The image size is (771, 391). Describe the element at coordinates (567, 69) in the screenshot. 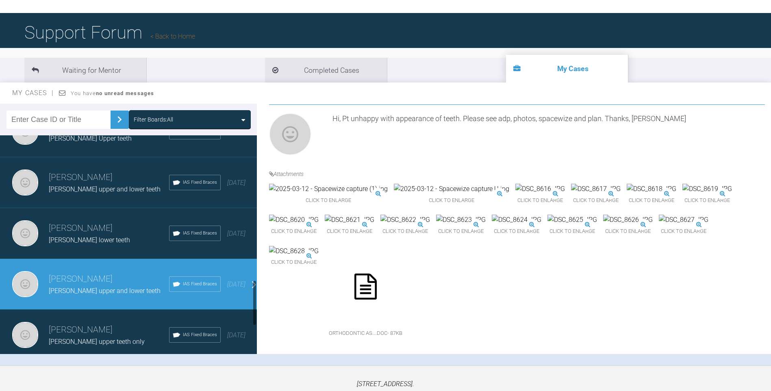

I see `li: My Cases` at that location.